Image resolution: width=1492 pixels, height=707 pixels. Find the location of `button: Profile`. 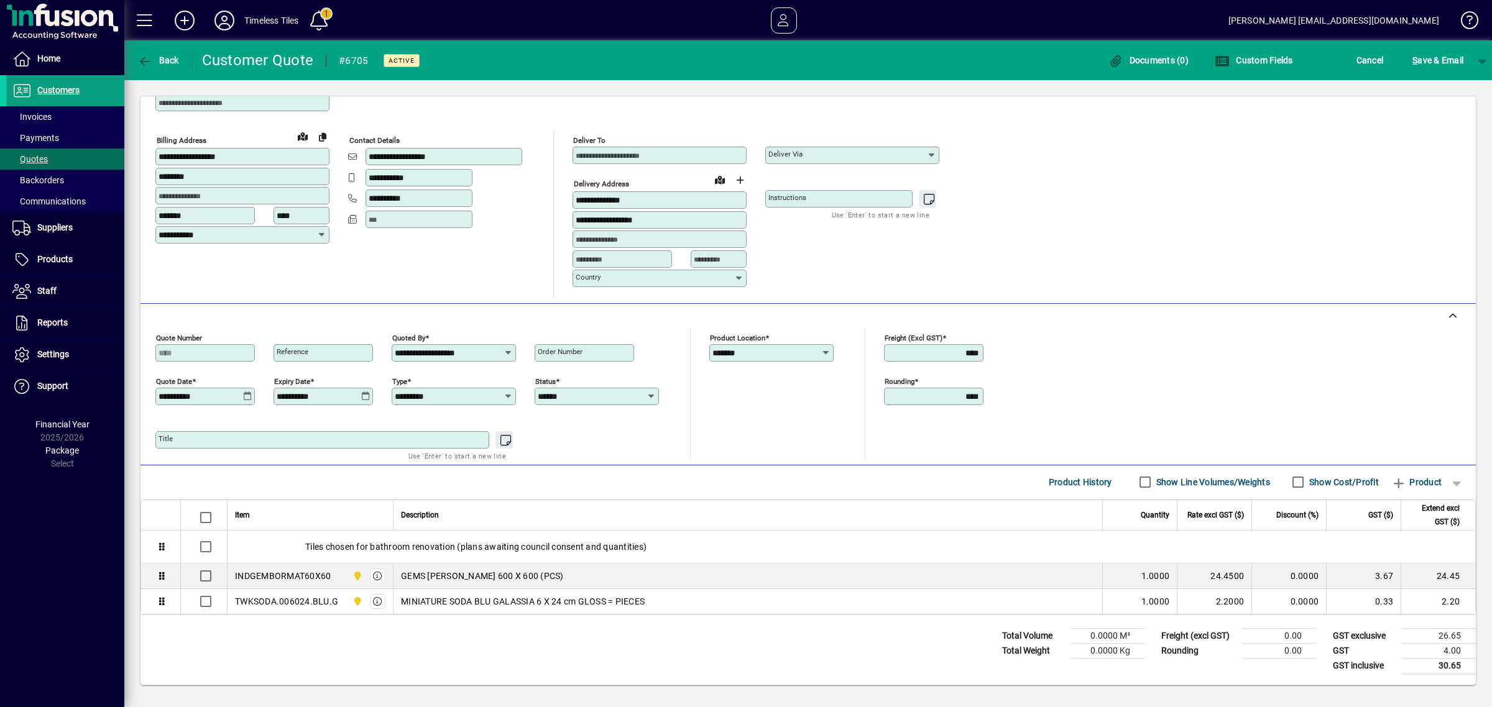

button: Profile is located at coordinates (224, 21).